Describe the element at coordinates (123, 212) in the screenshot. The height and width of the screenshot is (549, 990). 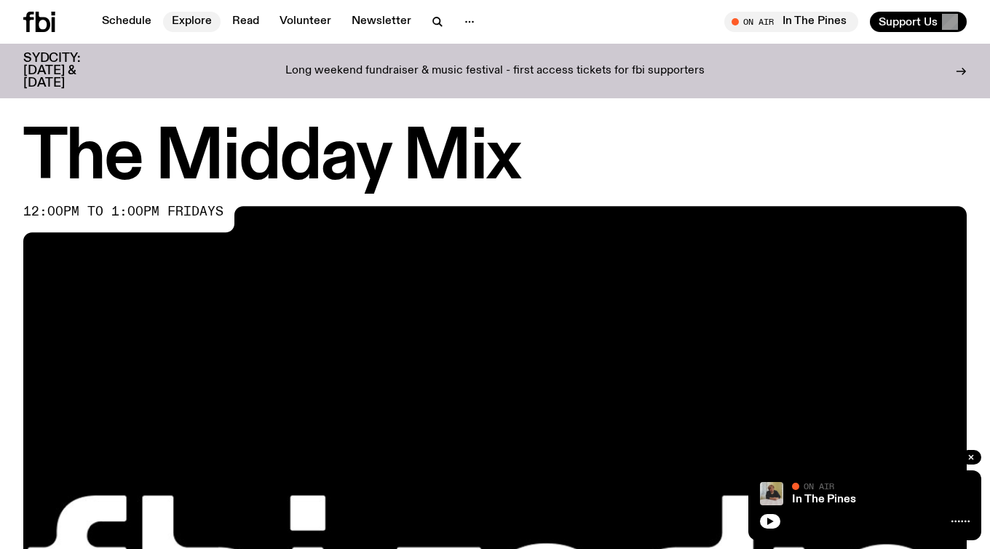
I see `span: 12:00pm to 1:00pm fridays` at that location.